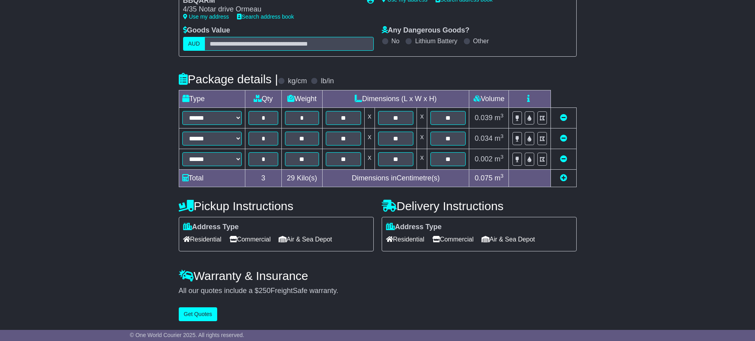  Describe the element at coordinates (396, 178) in the screenshot. I see `td: Dimensions in Centimetre(s)` at that location.